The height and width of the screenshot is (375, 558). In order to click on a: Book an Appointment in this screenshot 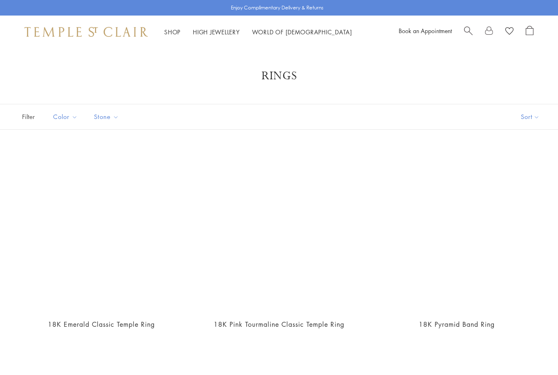, I will do `click(425, 31)`.